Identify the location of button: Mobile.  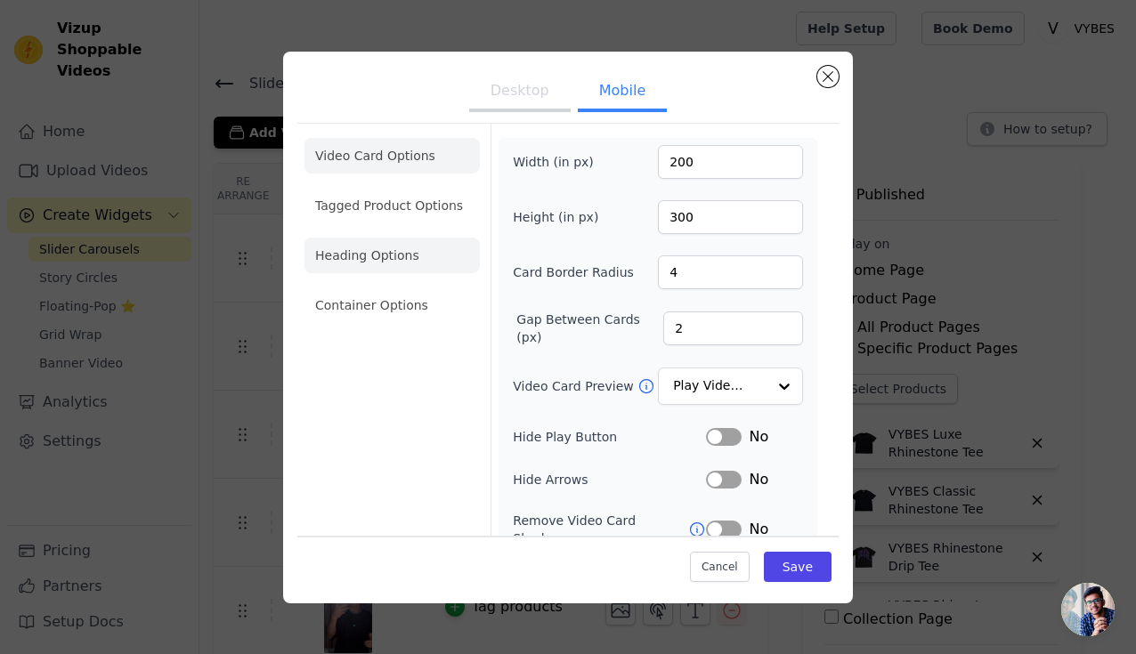
(622, 93).